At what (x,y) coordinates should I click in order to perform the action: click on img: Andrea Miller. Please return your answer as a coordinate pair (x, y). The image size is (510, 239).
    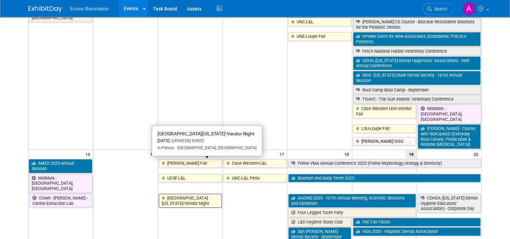
    Looking at the image, I should click on (469, 9).